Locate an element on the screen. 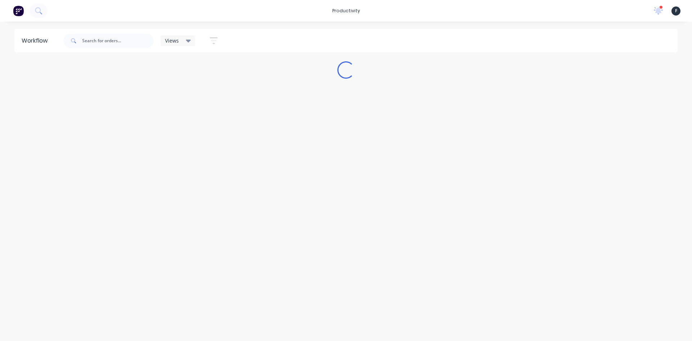  input: Search for orders... is located at coordinates (118, 41).